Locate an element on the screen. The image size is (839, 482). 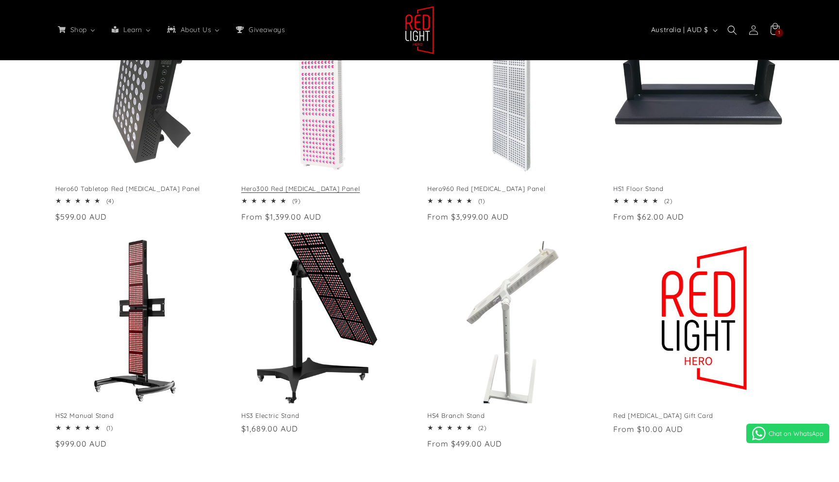
img: Red Light Hero is located at coordinates (420, 30).